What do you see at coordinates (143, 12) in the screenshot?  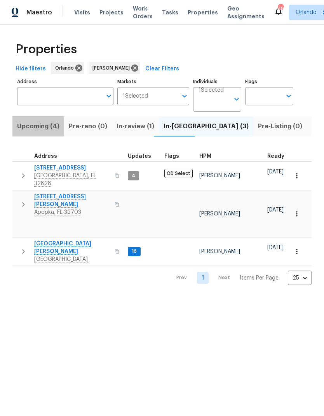 I see `span: Work Orders` at bounding box center [143, 12].